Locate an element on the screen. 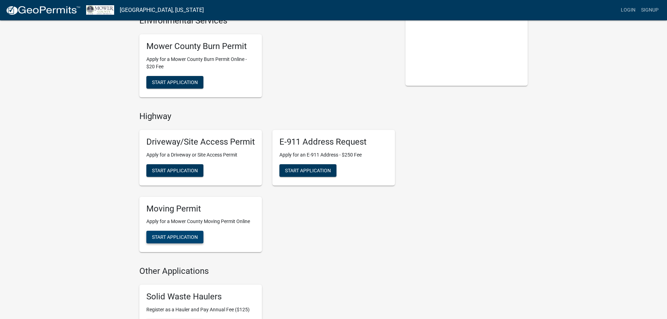 The image size is (667, 319). a: Login is located at coordinates (628, 10).